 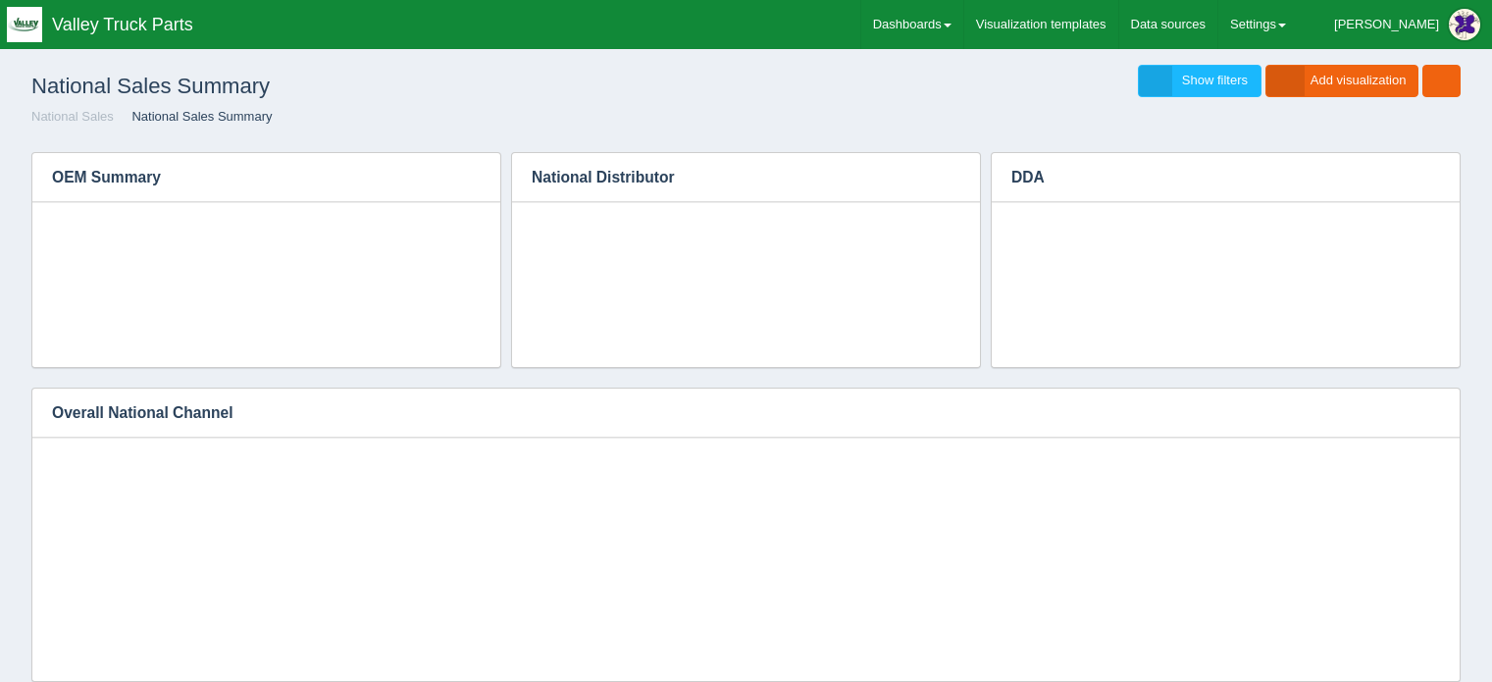 I want to click on li: National Sales Summary, so click(x=194, y=117).